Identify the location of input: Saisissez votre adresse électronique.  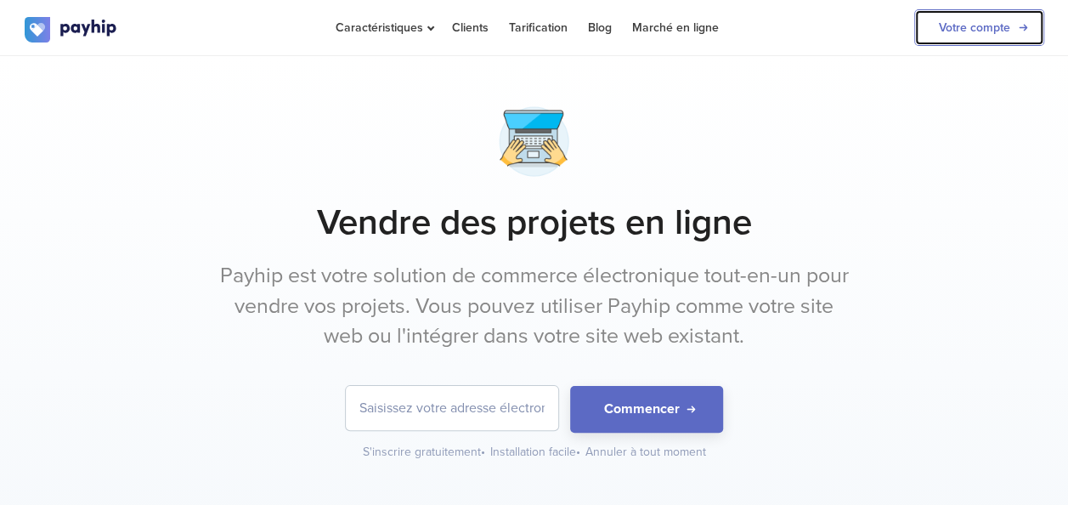
(452, 408).